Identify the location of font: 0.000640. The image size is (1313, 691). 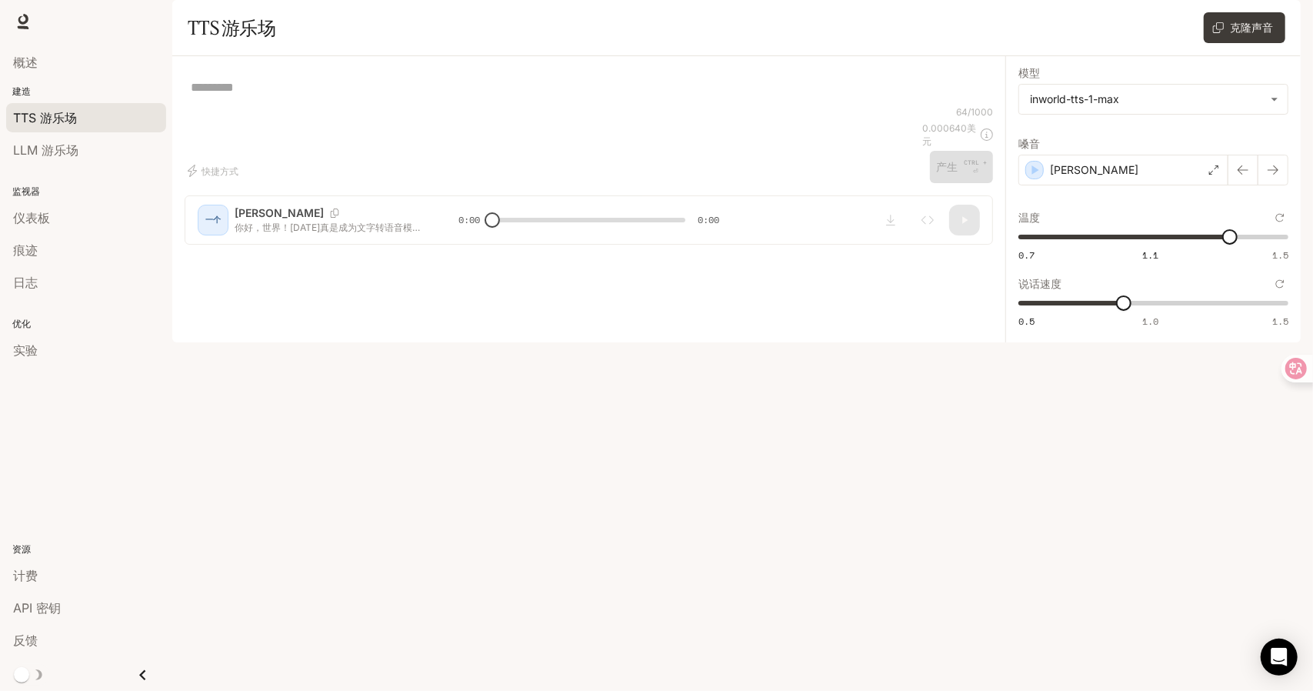
(944, 128).